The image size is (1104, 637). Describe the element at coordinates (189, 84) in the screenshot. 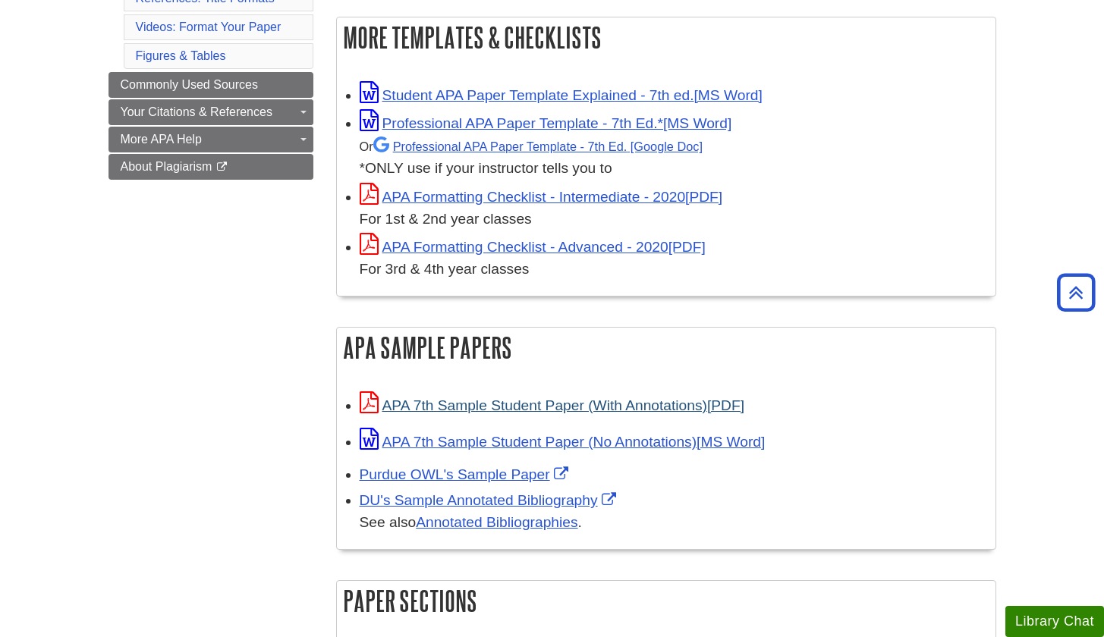

I see `span: Commonly Used Sources` at that location.